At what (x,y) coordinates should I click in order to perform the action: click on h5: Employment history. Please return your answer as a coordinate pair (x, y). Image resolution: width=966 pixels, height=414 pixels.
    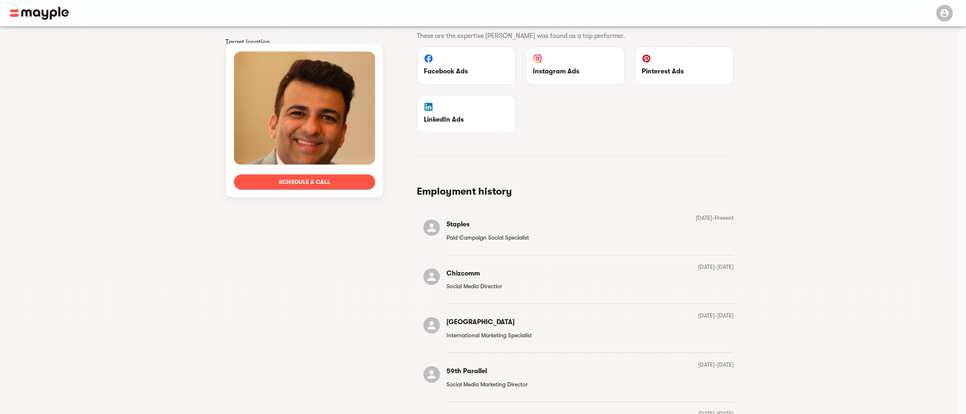
    Looking at the image, I should click on (572, 192).